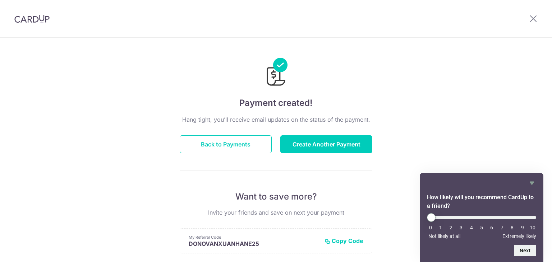  What do you see at coordinates (276, 213) in the screenshot?
I see `p: Invite your friends and save on next your payment` at bounding box center [276, 213].